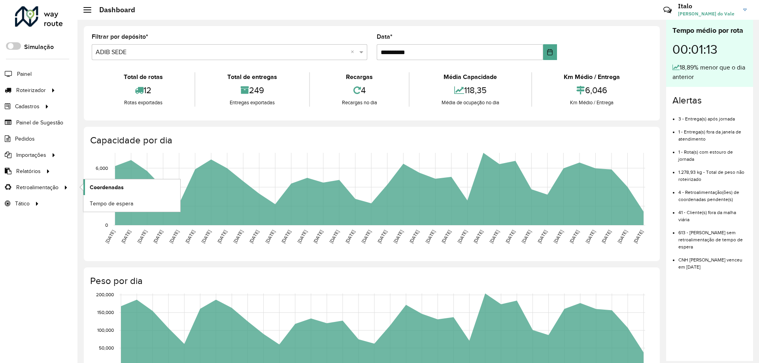  Describe the element at coordinates (132, 204) in the screenshot. I see `a: Tempo de espera` at that location.